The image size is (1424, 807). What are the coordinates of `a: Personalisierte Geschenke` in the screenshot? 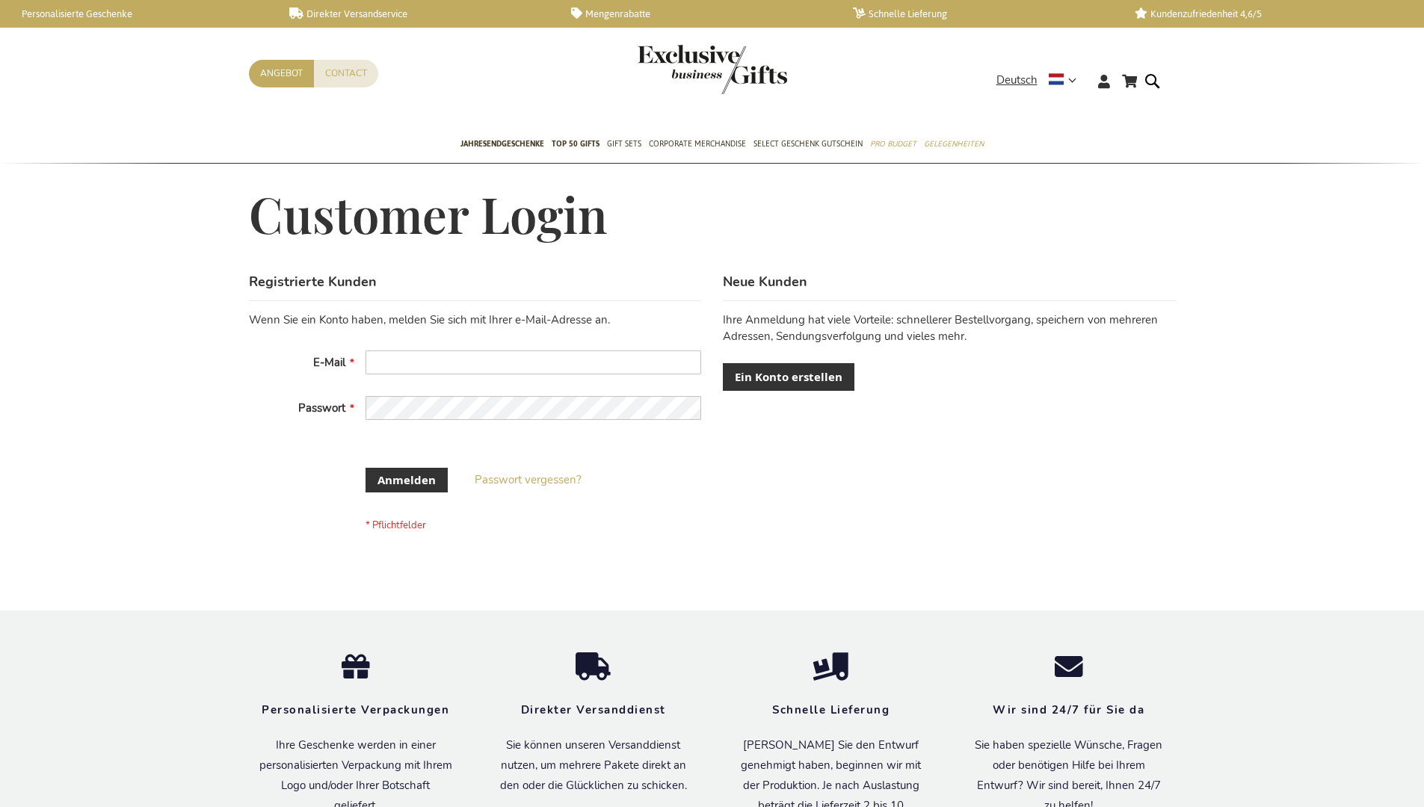 It's located at (136, 13).